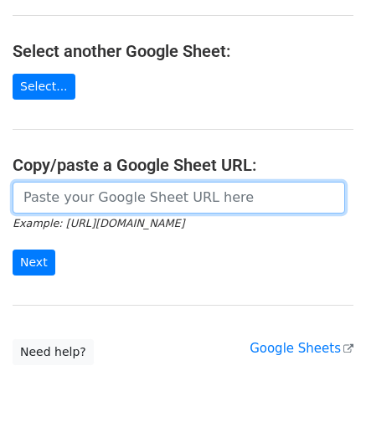 The image size is (366, 443). What do you see at coordinates (53, 352) in the screenshot?
I see `a: Need help?` at bounding box center [53, 352].